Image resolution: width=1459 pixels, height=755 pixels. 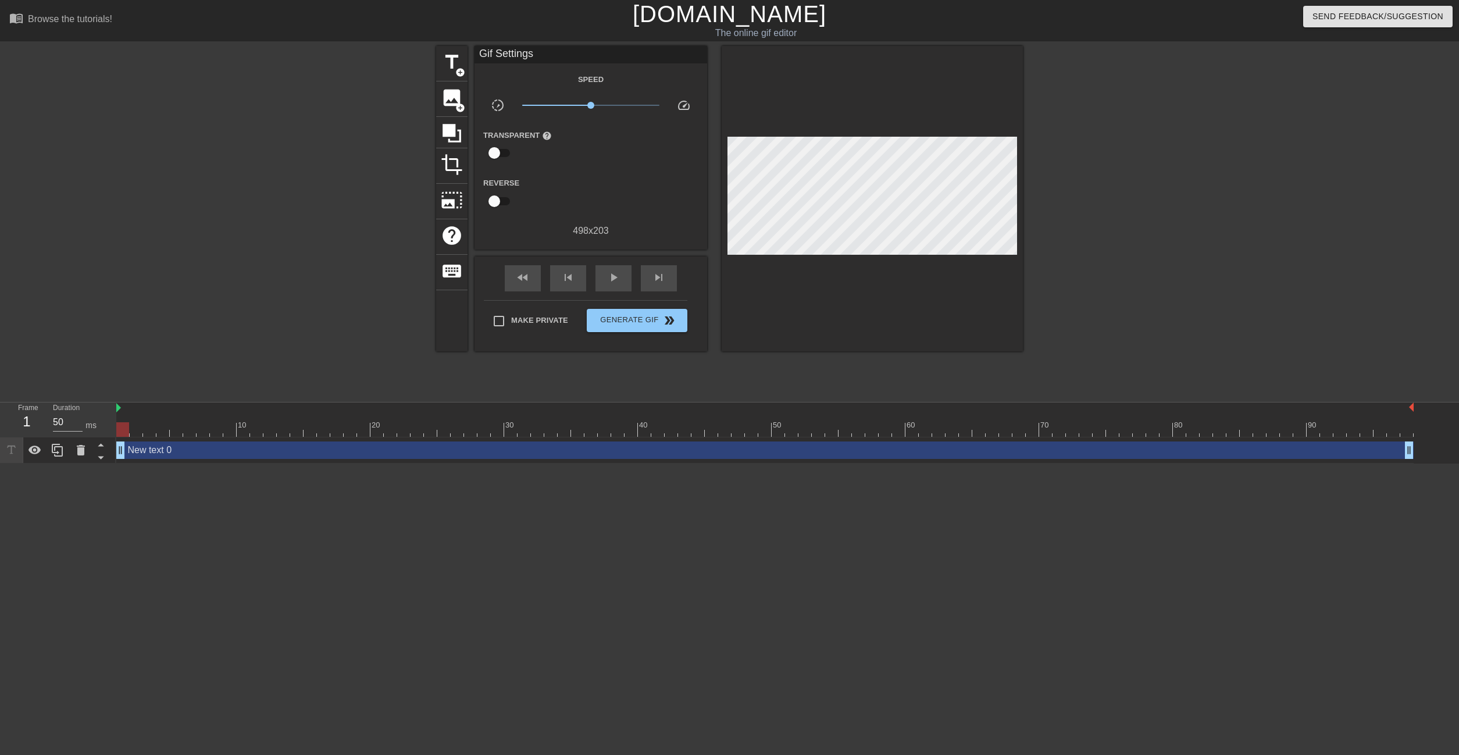 I want to click on div: 498 x 203, so click(x=591, y=231).